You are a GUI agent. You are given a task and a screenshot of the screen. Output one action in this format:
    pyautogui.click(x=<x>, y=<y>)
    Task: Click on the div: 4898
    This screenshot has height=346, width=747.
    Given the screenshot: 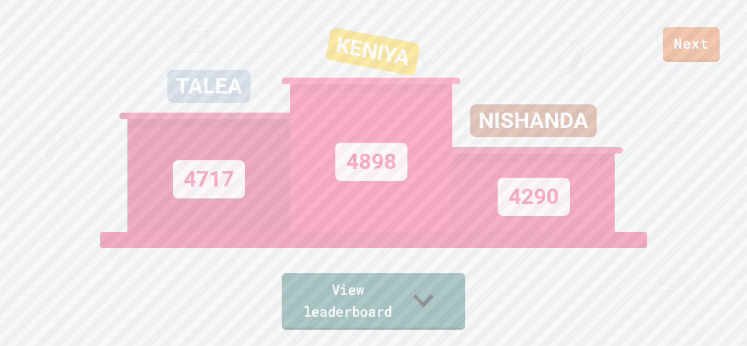 What is the action you would take?
    pyautogui.click(x=372, y=162)
    